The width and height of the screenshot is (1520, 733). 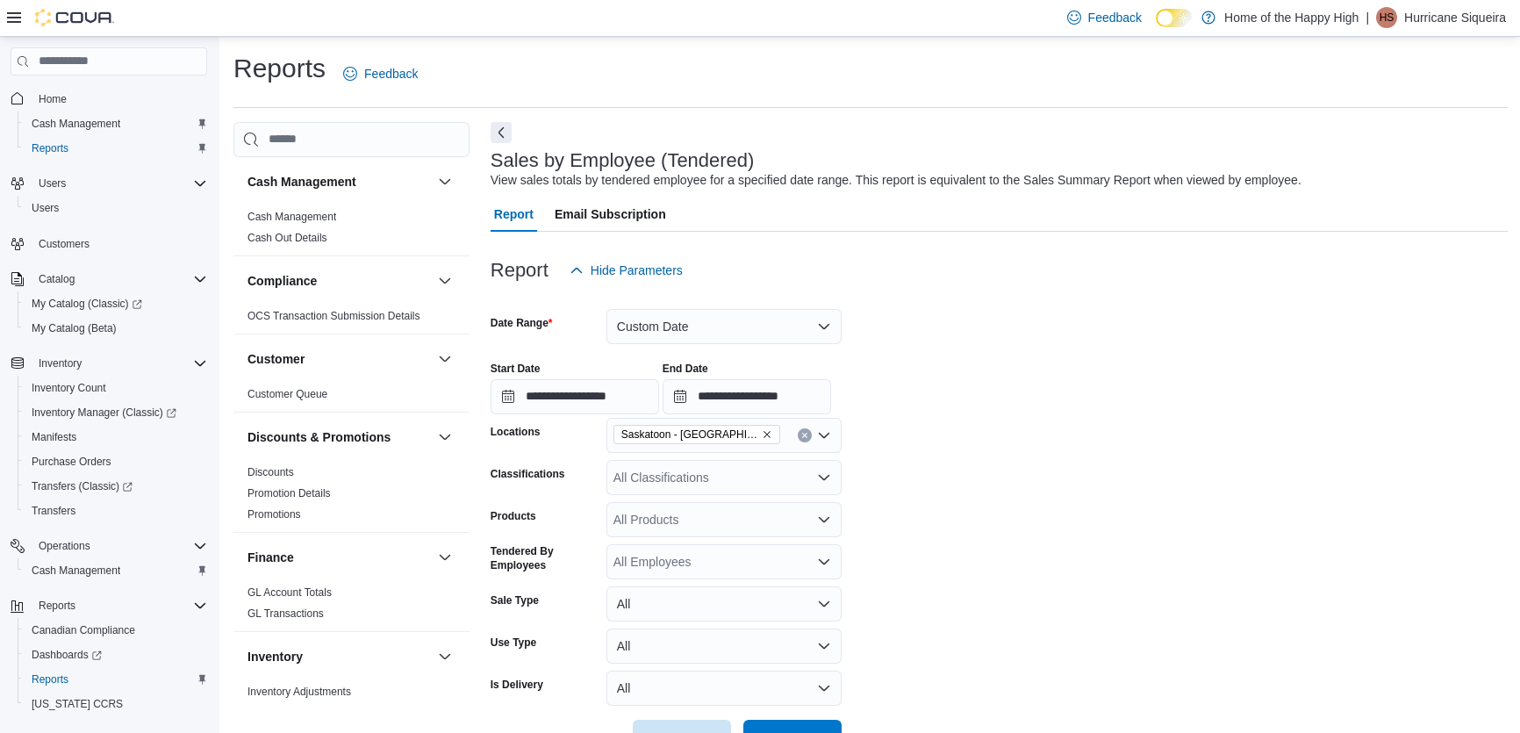 I want to click on span: Discounts, so click(x=270, y=472).